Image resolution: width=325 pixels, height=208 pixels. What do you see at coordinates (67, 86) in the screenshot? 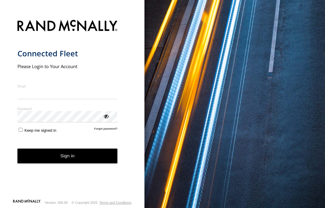
I see `label: Email` at bounding box center [67, 86].